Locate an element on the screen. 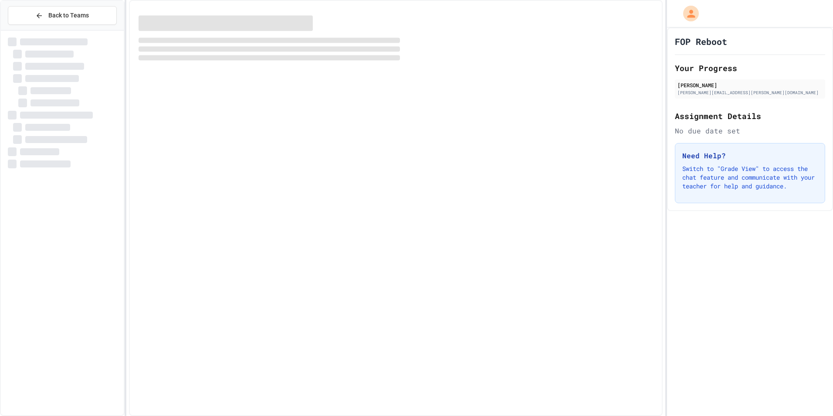  p: Switch to "Grade View" to access the chat feature and communicate with your teacher for help and ... is located at coordinates (750, 177).